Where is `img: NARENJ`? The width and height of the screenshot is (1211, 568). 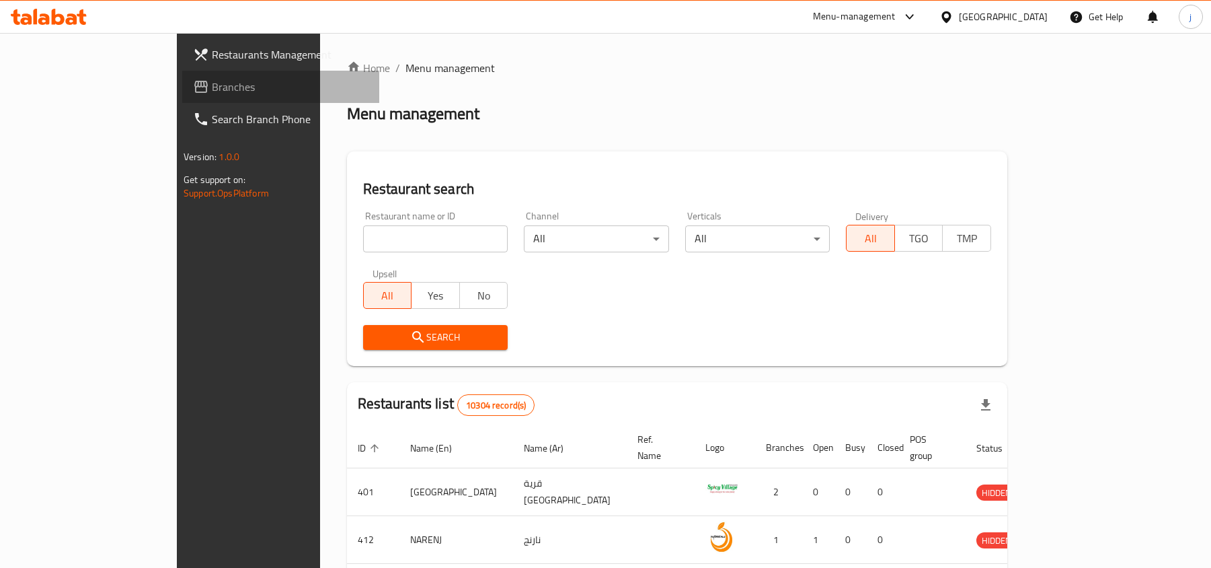 img: NARENJ is located at coordinates (722, 537).